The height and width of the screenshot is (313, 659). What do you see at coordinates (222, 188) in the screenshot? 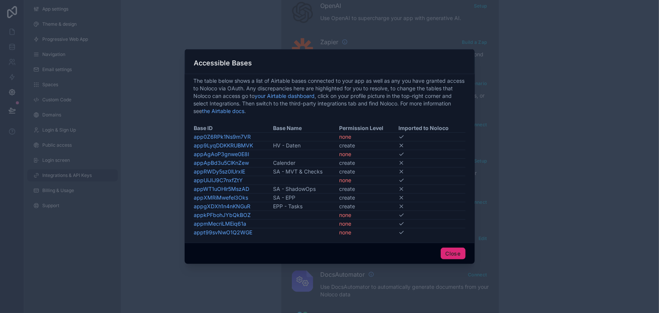
I see `a: appWT1uOHlr5MszAD` at bounding box center [222, 188].